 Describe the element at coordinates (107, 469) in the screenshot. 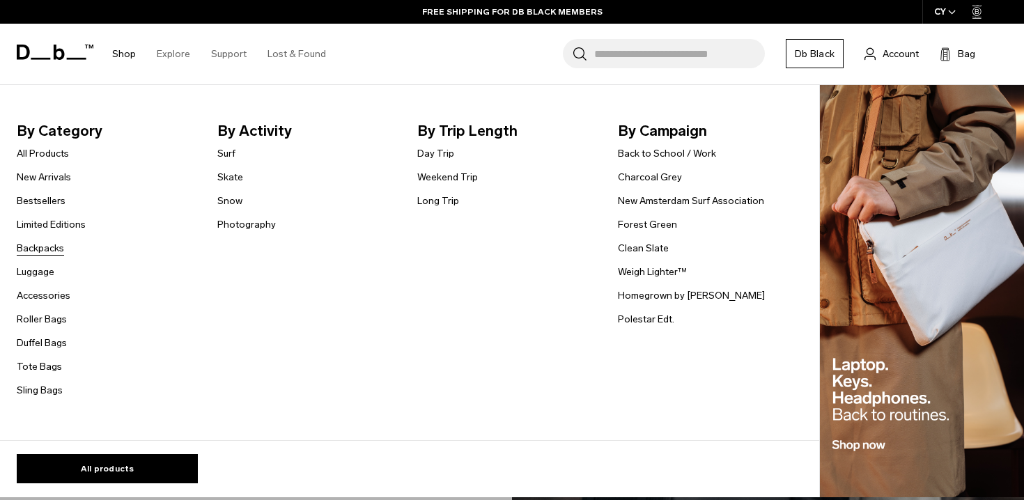

I see `a: All products` at that location.